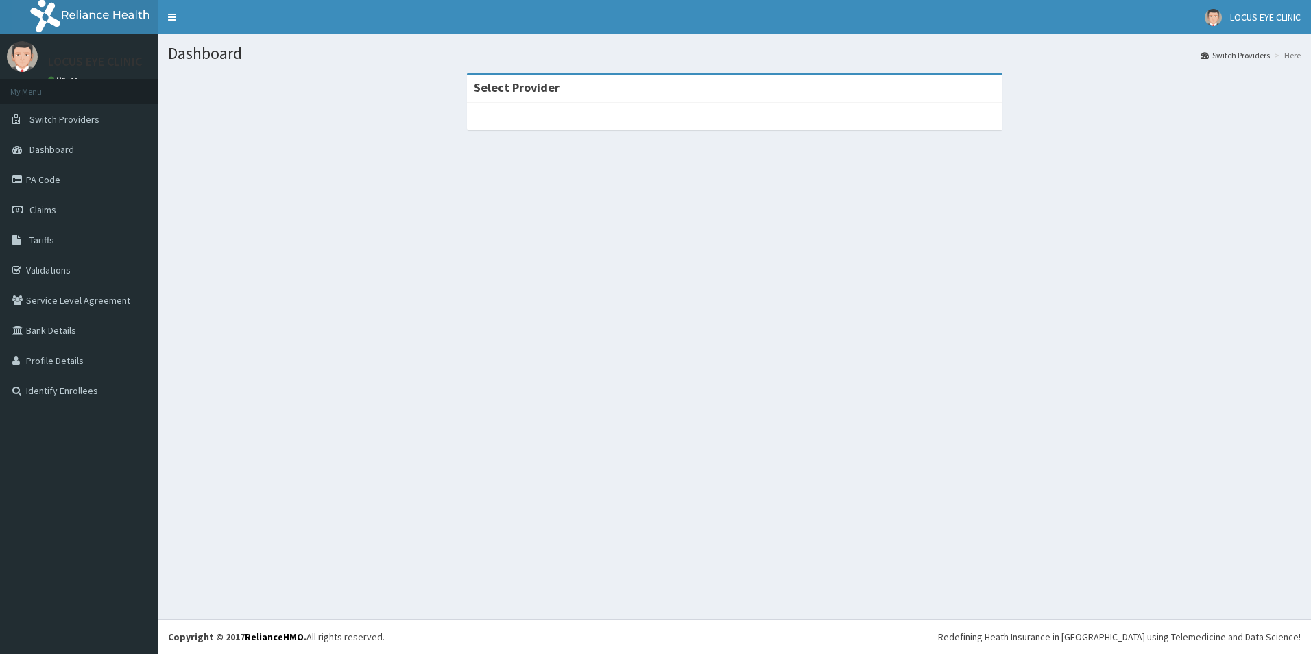 This screenshot has height=654, width=1311. Describe the element at coordinates (274, 637) in the screenshot. I see `a: RelianceHMO` at that location.